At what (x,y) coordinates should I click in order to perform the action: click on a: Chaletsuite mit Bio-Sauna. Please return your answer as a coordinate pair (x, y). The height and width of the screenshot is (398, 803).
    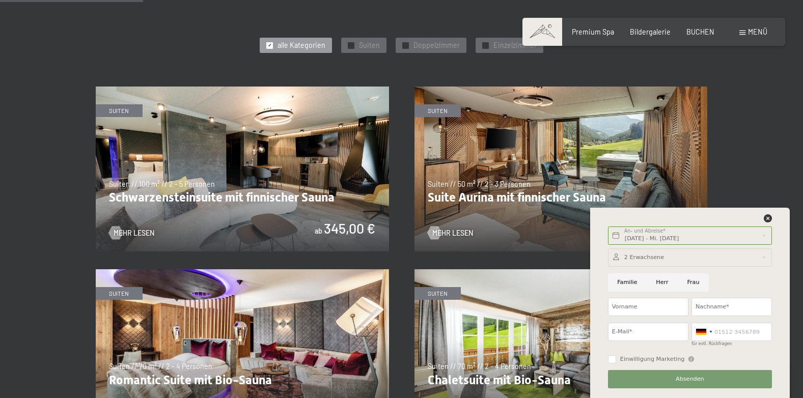
    Looking at the image, I should click on (561, 272).